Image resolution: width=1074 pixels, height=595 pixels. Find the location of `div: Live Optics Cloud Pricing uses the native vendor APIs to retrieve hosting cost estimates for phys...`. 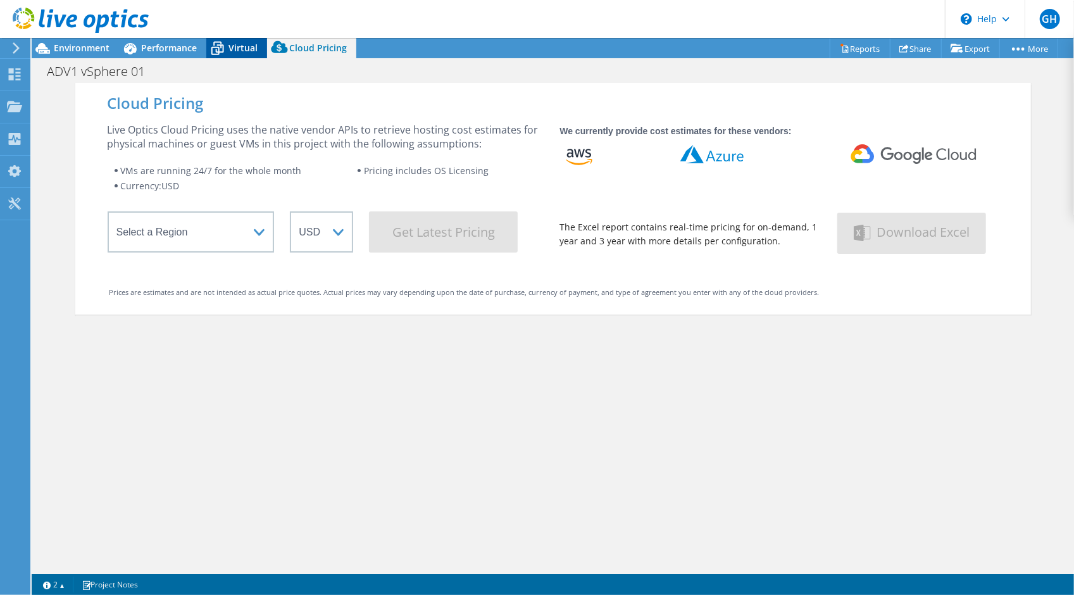

div: Live Optics Cloud Pricing uses the native vendor APIs to retrieve hosting cost estimates for phys... is located at coordinates (326, 137).